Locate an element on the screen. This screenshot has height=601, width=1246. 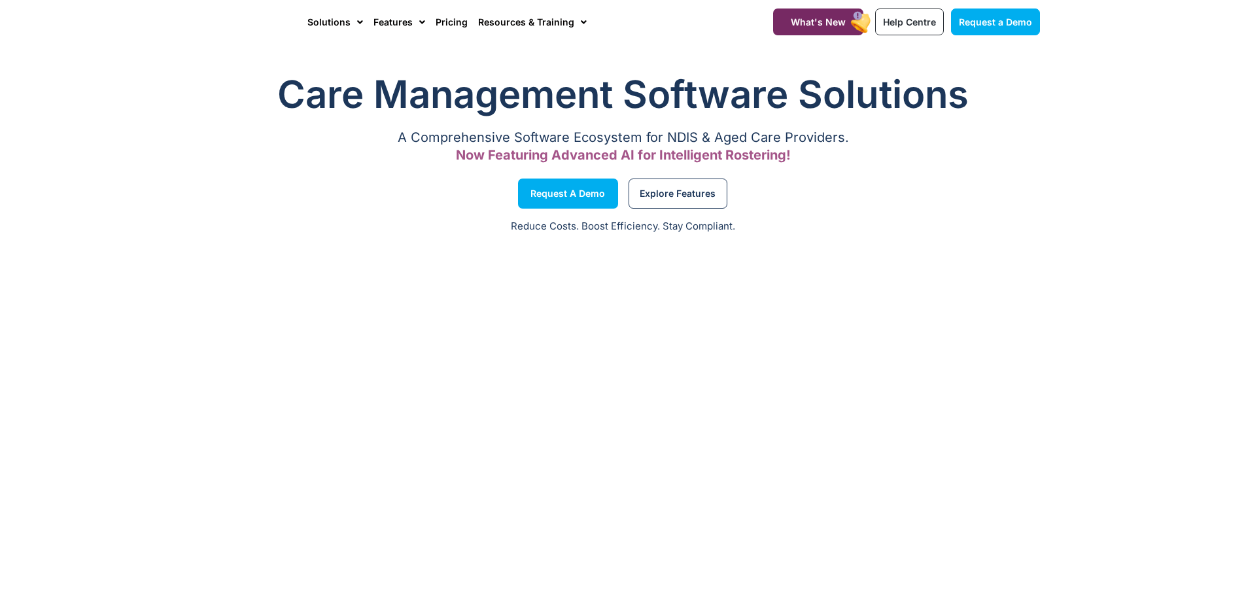
p: Reduce Costs. Boost Efficiency. Stay Compliant. is located at coordinates (623, 226).